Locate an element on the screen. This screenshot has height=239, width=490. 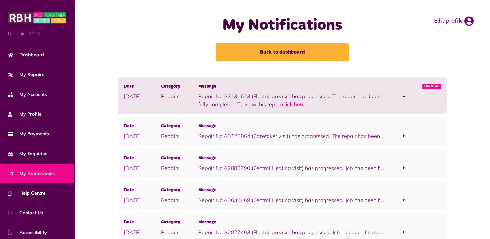
a: click here is located at coordinates (293, 104).